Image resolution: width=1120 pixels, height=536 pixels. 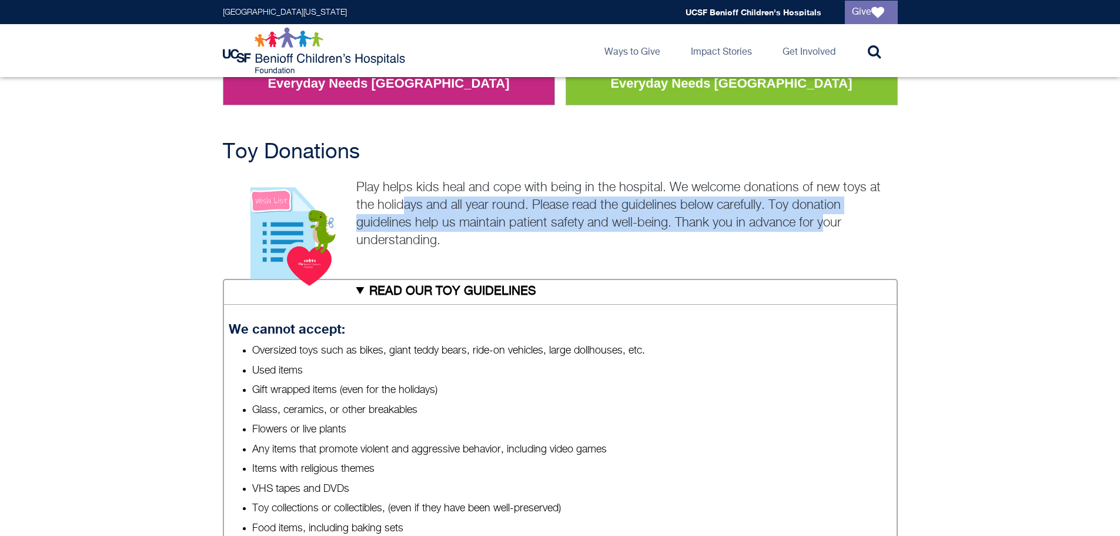 I want to click on li: Used items, so click(x=572, y=371).